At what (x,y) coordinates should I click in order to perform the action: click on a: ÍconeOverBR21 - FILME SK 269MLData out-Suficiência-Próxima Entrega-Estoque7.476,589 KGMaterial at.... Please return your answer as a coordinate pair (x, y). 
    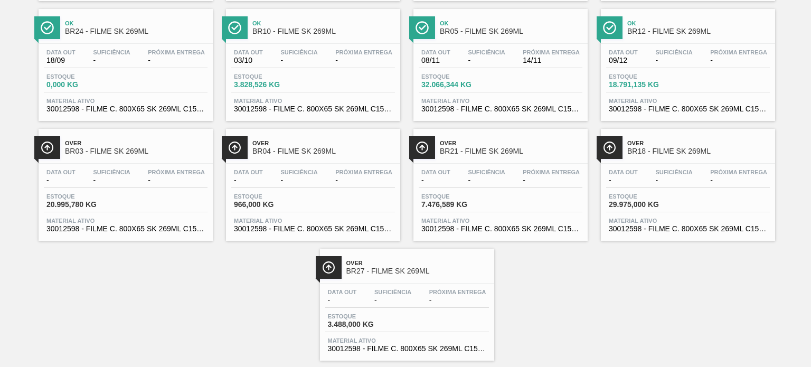
    Looking at the image, I should click on (499, 181).